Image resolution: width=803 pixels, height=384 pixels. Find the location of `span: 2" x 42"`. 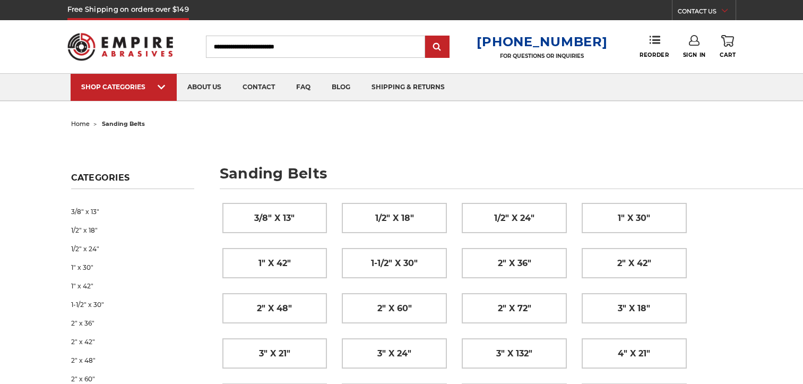

span: 2" x 42" is located at coordinates (634, 263).